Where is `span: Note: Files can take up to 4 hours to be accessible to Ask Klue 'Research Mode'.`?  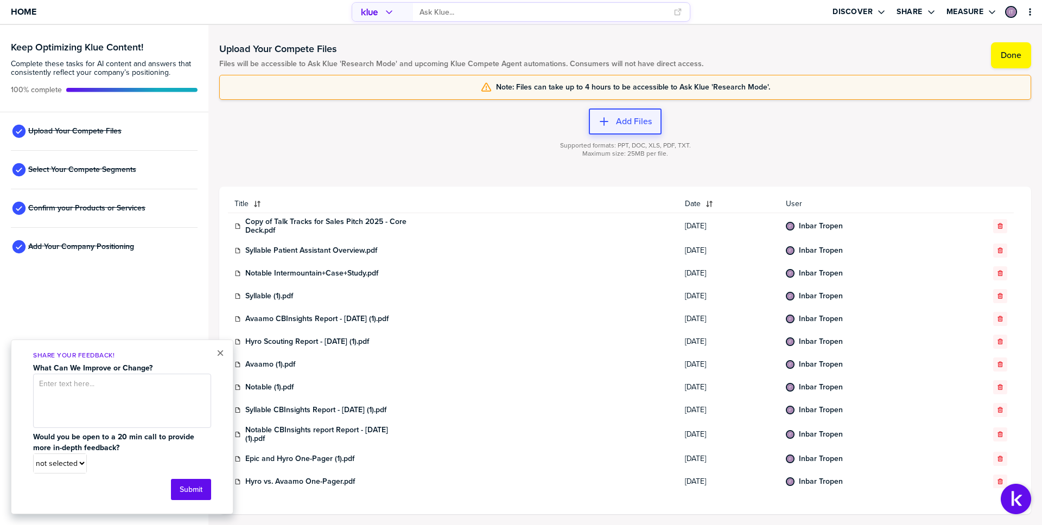
span: Note: Files can take up to 4 hours to be accessible to Ask Klue 'Research Mode'. is located at coordinates (633, 87).